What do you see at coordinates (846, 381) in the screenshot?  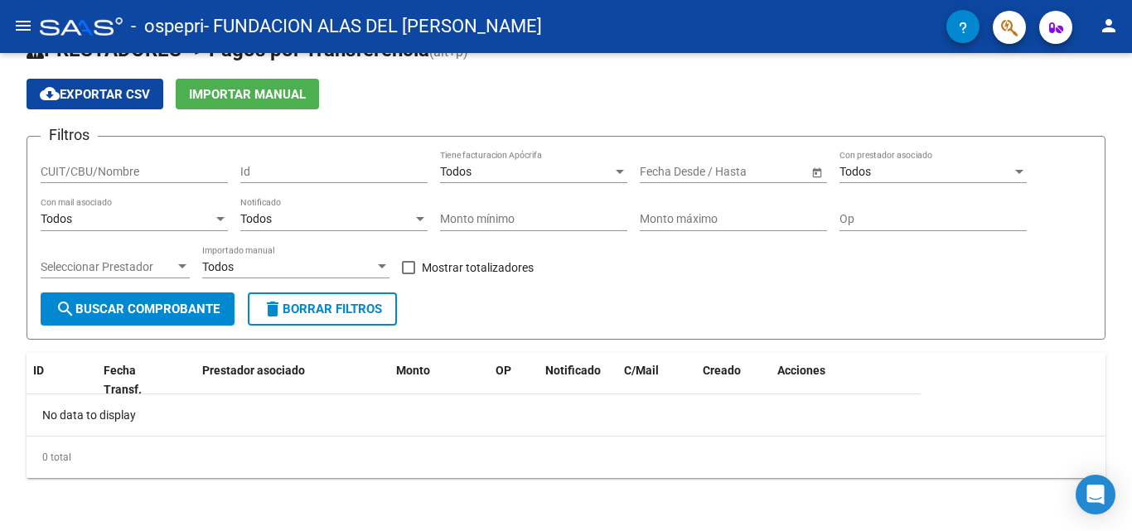 I see `datatable-header-cell: Acciones` at bounding box center [846, 381].